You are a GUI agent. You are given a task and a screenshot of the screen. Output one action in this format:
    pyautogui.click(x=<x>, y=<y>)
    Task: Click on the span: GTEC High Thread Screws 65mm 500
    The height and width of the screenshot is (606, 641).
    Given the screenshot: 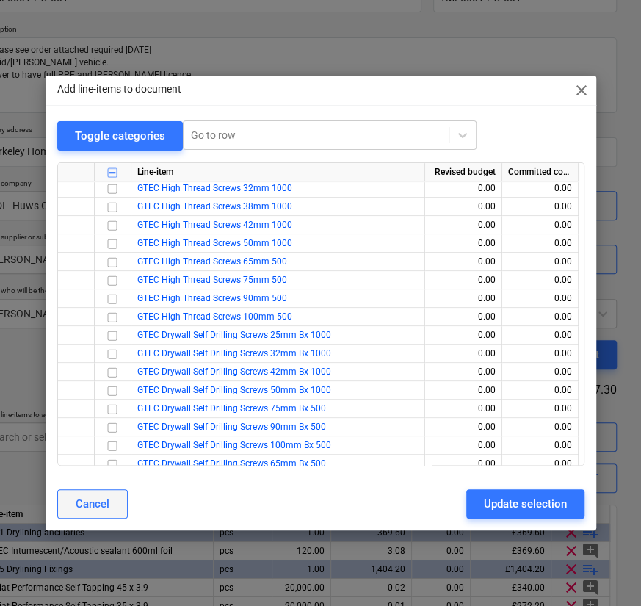 What is the action you would take?
    pyautogui.click(x=212, y=261)
    